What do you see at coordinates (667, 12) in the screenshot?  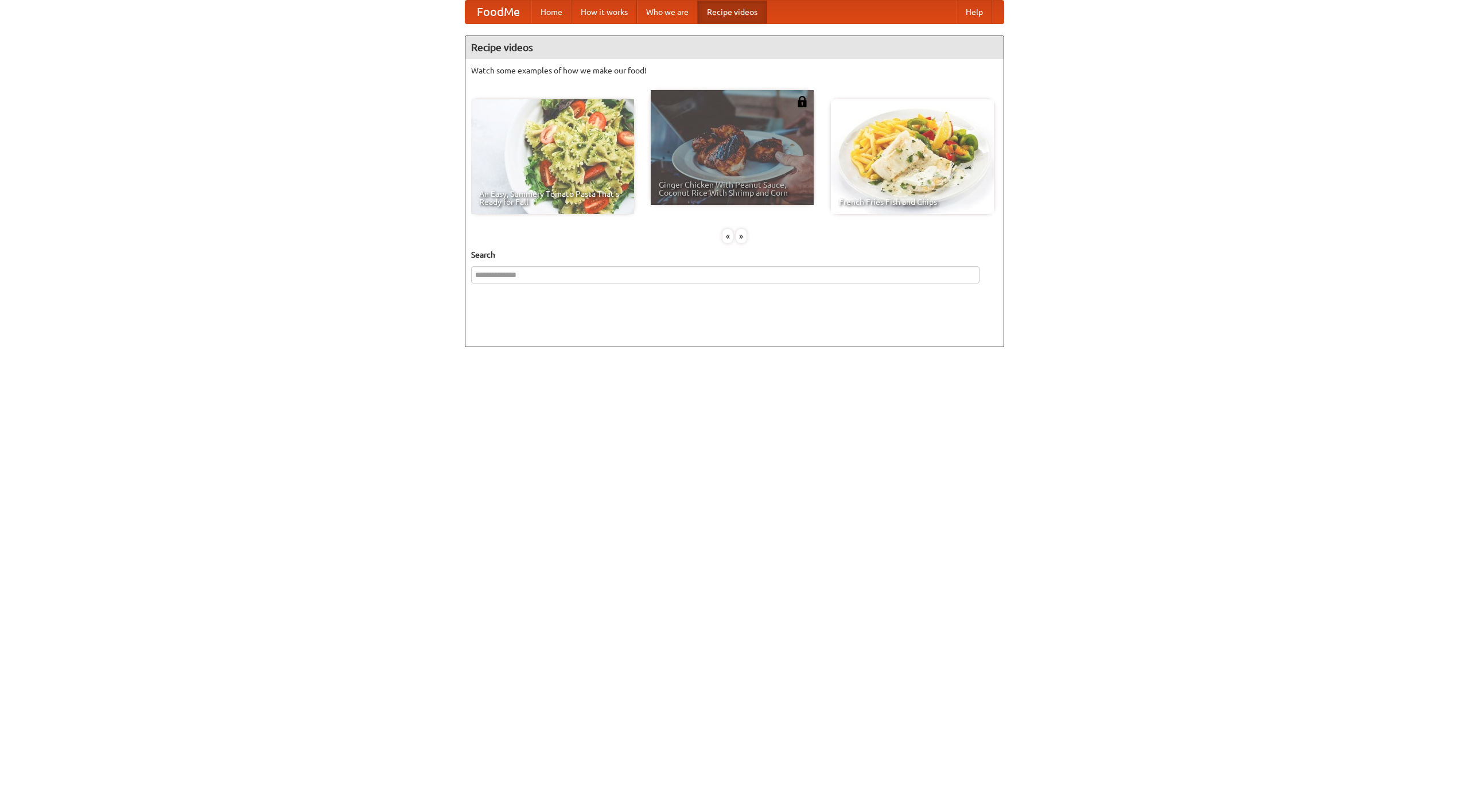 I see `a: Who we are` at bounding box center [667, 12].